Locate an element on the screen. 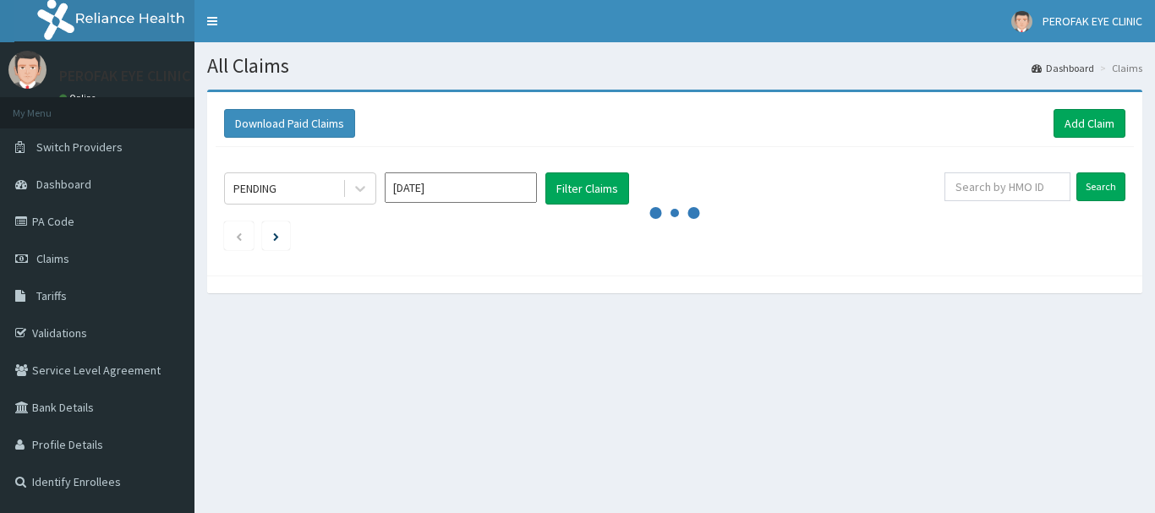  span: Dashboard is located at coordinates (63, 184).